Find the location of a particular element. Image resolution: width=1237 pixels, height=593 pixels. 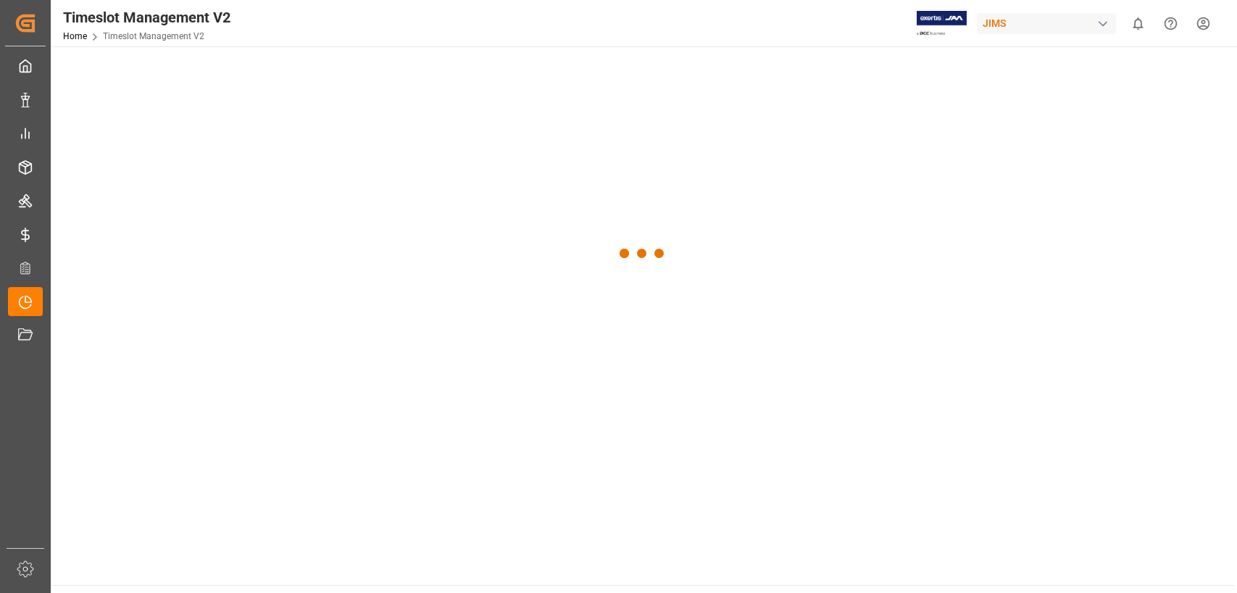

div: Timeslot Management V2 is located at coordinates (146, 17).